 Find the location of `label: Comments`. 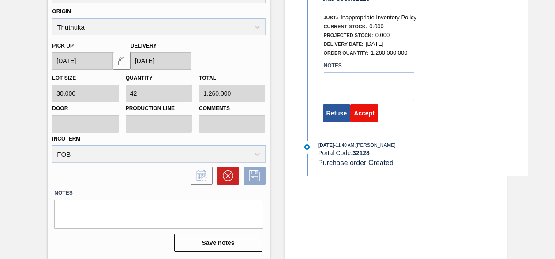

label: Comments is located at coordinates (232, 109).